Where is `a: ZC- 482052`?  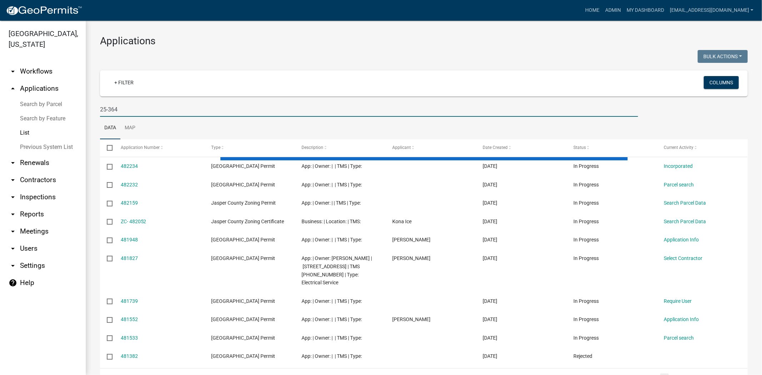
a: ZC- 482052 is located at coordinates (134, 222).